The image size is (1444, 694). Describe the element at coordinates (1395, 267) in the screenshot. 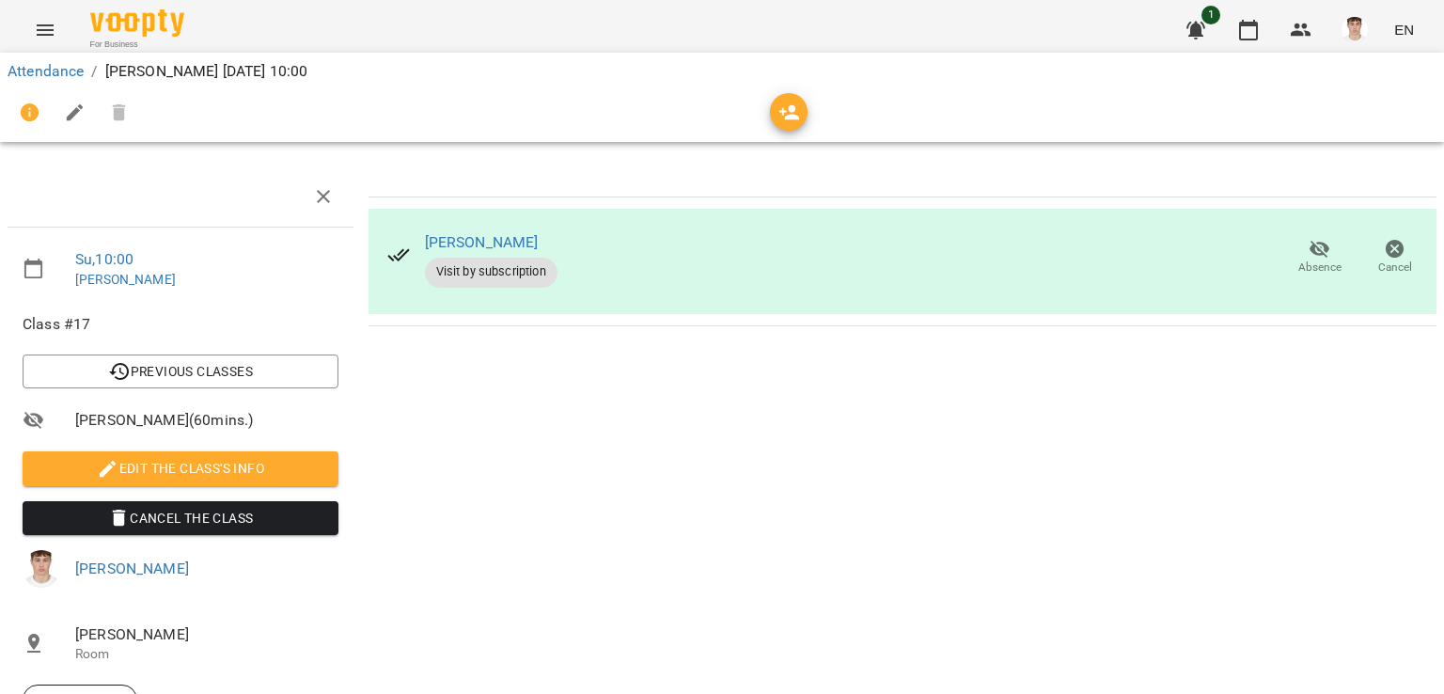

I see `span: Cancel` at that location.